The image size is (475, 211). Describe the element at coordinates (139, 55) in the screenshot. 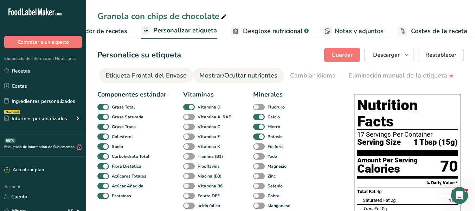

I see `h1: Personalice su etiqueta` at that location.